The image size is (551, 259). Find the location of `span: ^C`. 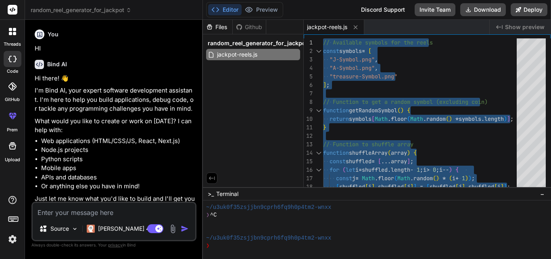

span: ^C is located at coordinates (214, 215).